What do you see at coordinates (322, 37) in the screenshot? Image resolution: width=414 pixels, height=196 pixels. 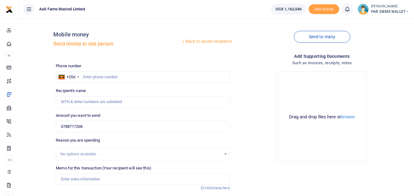 I see `a: Send to many` at bounding box center [322, 37].